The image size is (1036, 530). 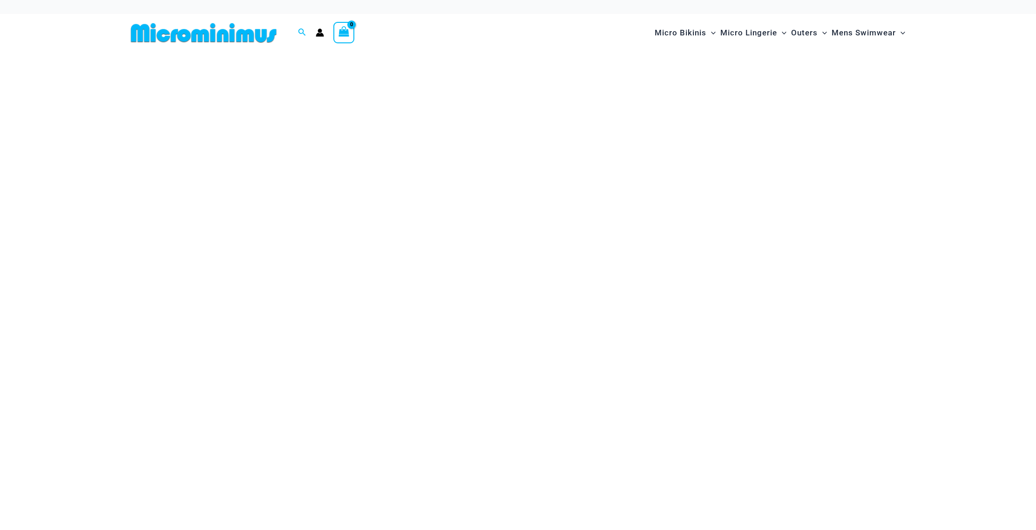 What do you see at coordinates (780, 33) in the screenshot?
I see `nav: Site Navigation` at bounding box center [780, 33].